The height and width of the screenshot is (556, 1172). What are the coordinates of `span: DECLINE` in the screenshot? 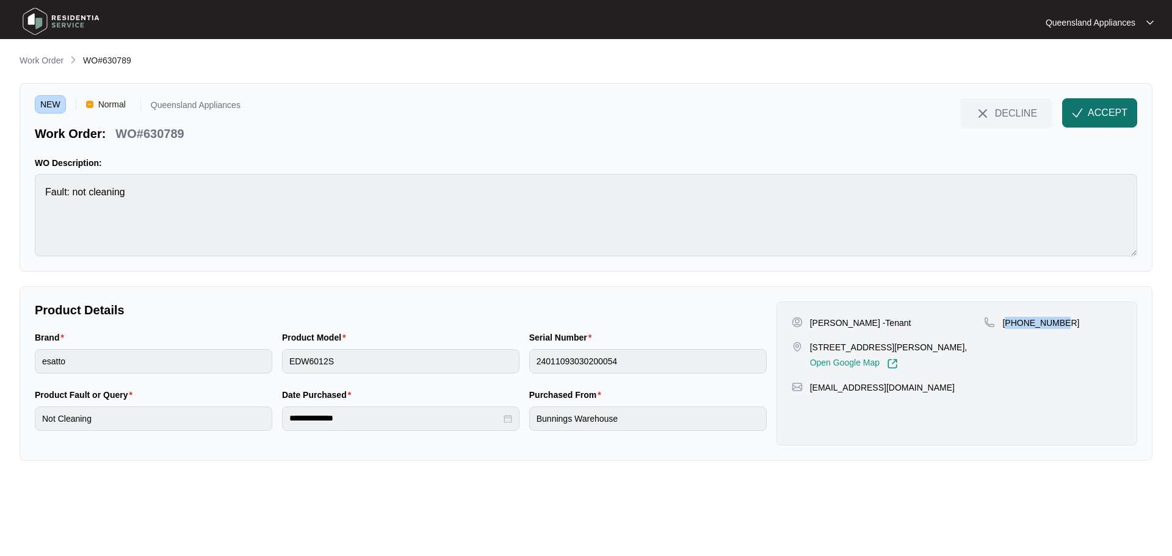 It's located at (1016, 113).